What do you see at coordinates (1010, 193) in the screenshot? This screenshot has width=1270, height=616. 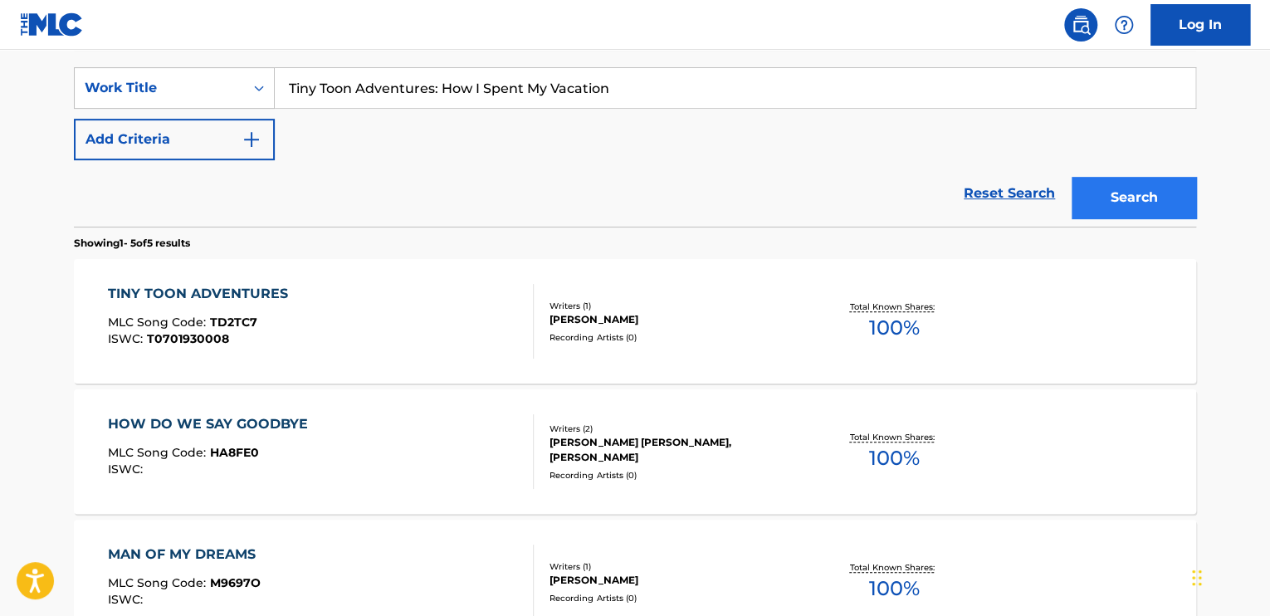 I see `a: Reset Search` at bounding box center [1010, 193].